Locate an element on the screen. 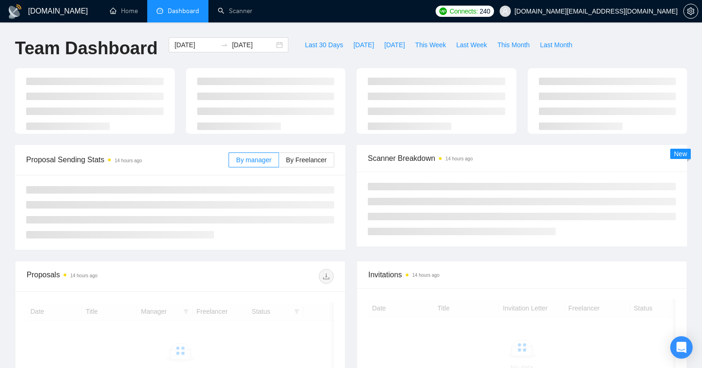 This screenshot has width=702, height=368. div: Open Intercom Messenger is located at coordinates (682, 347).